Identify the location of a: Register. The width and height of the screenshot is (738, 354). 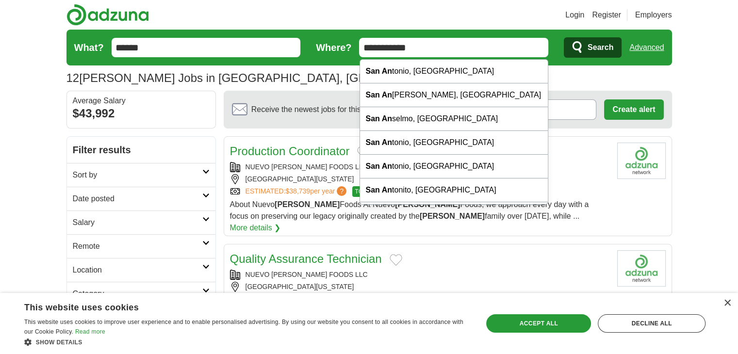
(607, 15).